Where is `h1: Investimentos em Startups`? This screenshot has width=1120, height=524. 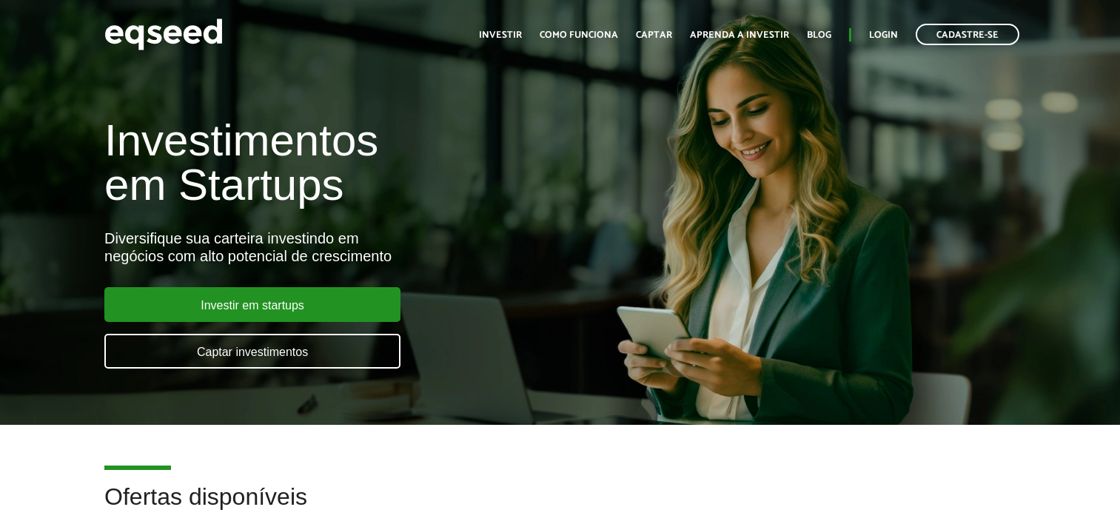
h1: Investimentos em Startups is located at coordinates (373, 163).